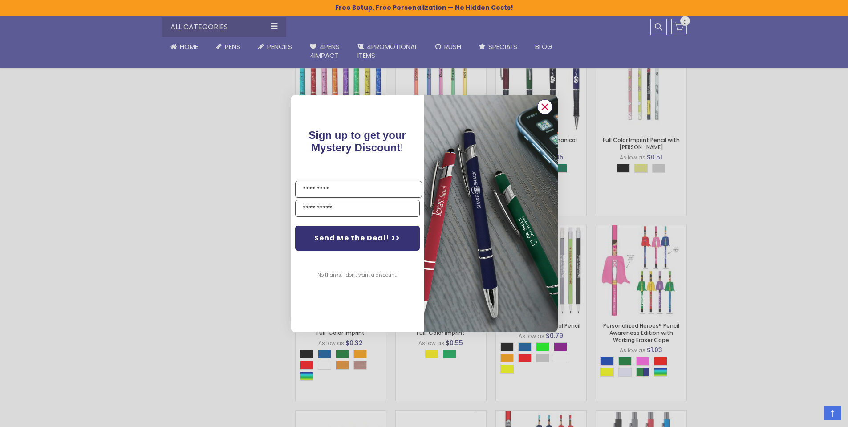 The height and width of the screenshot is (427, 848). Describe the element at coordinates (545, 107) in the screenshot. I see `button: Close dialog` at that location.